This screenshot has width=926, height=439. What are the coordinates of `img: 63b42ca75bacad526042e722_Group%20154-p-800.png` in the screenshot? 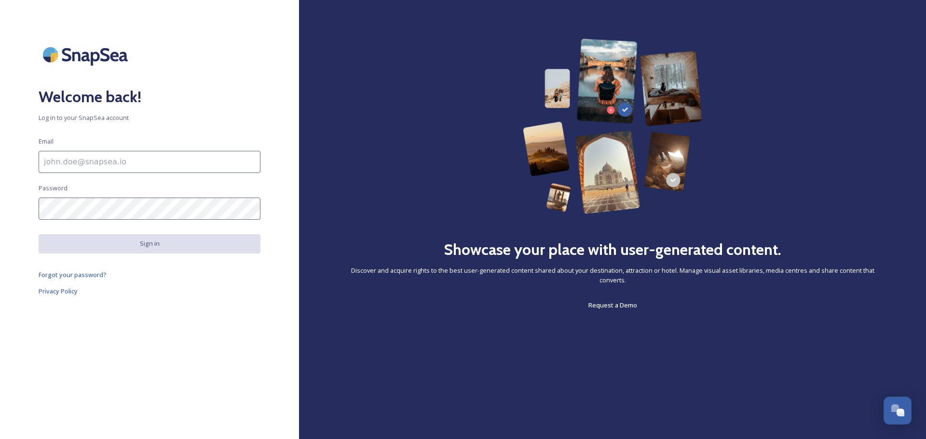 It's located at (613, 126).